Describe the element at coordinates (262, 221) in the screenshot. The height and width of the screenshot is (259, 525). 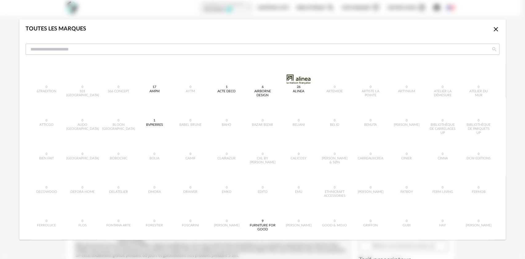
I see `span: 9` at that location.